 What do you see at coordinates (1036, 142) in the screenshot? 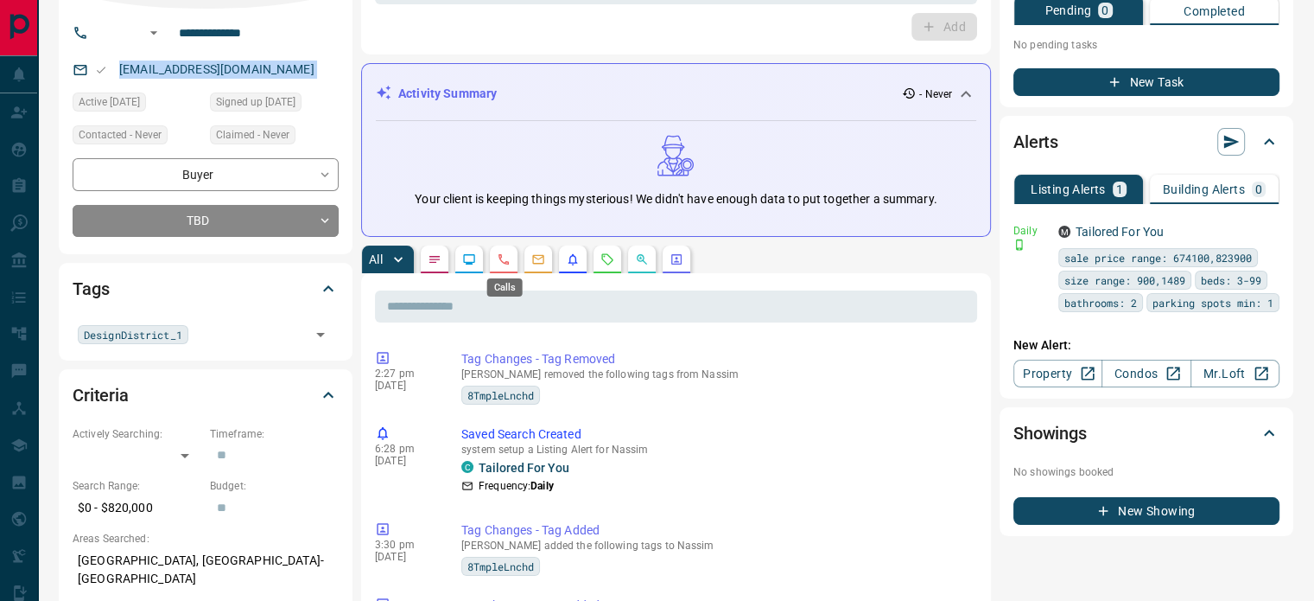
I see `h2: Alerts` at bounding box center [1036, 142].